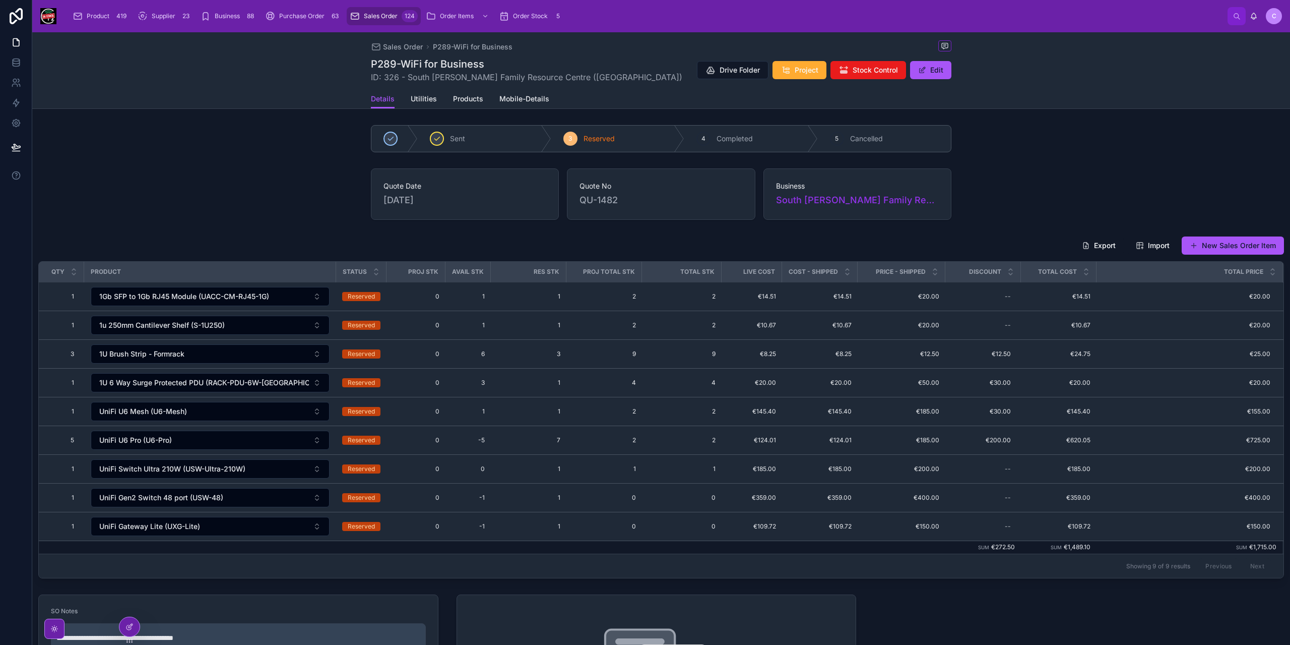  I want to click on div: 63, so click(335, 16).